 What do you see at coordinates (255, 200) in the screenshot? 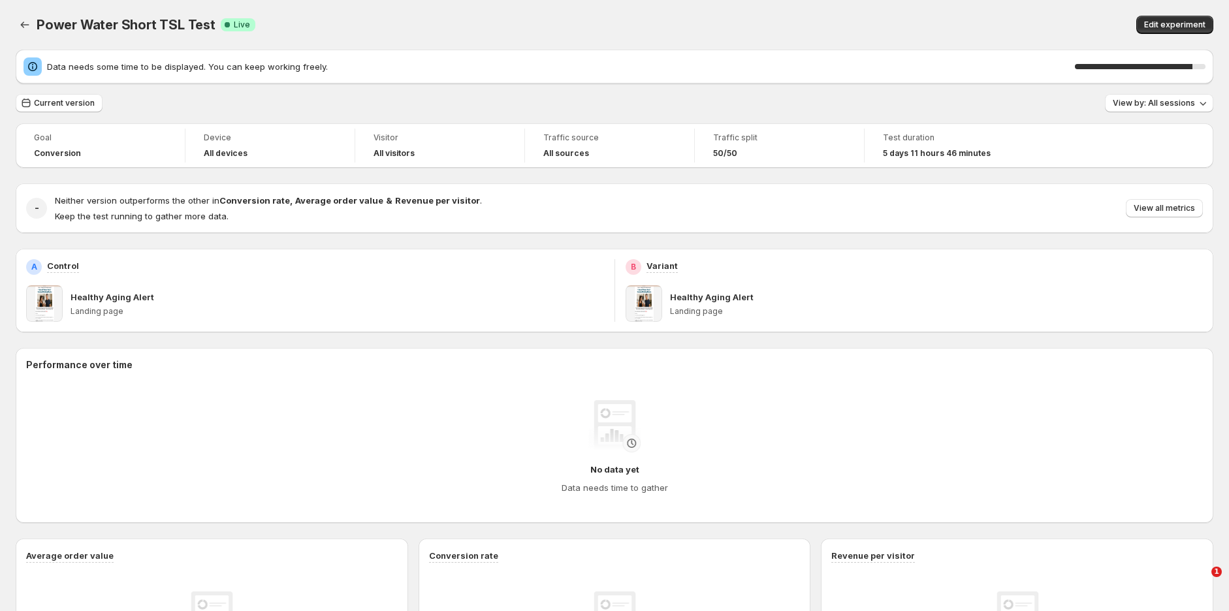
I see `strong: Conversion rate` at bounding box center [255, 200].